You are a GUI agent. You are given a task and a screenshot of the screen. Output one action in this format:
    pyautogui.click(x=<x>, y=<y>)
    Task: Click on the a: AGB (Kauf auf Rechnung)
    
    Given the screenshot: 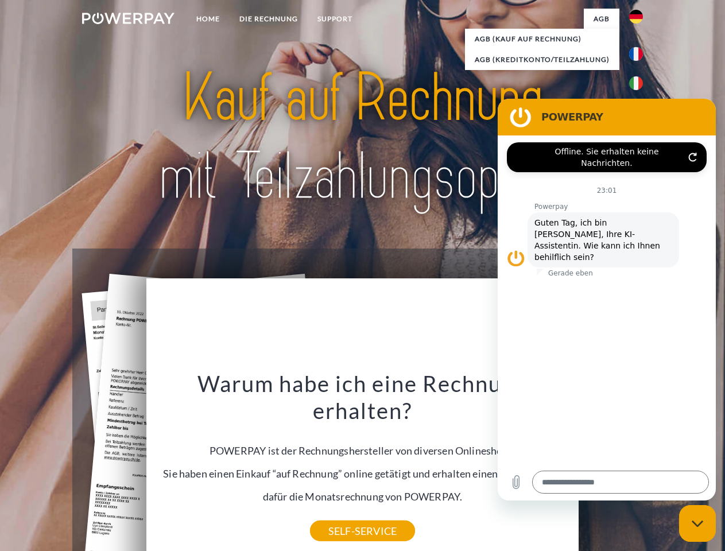 What is the action you would take?
    pyautogui.click(x=542, y=39)
    